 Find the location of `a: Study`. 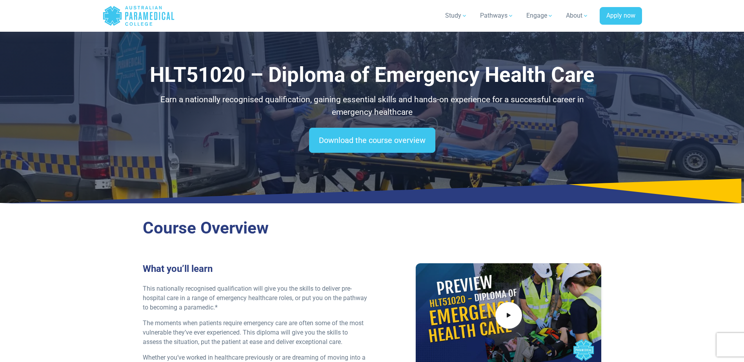

a: Study is located at coordinates (456, 16).